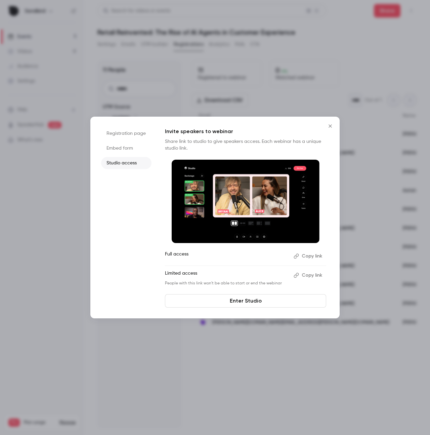 The image size is (430, 435). What do you see at coordinates (245, 145) in the screenshot?
I see `p: Share link to studio to give speakers access. Each webinar has a unique studio link.` at bounding box center [245, 145].